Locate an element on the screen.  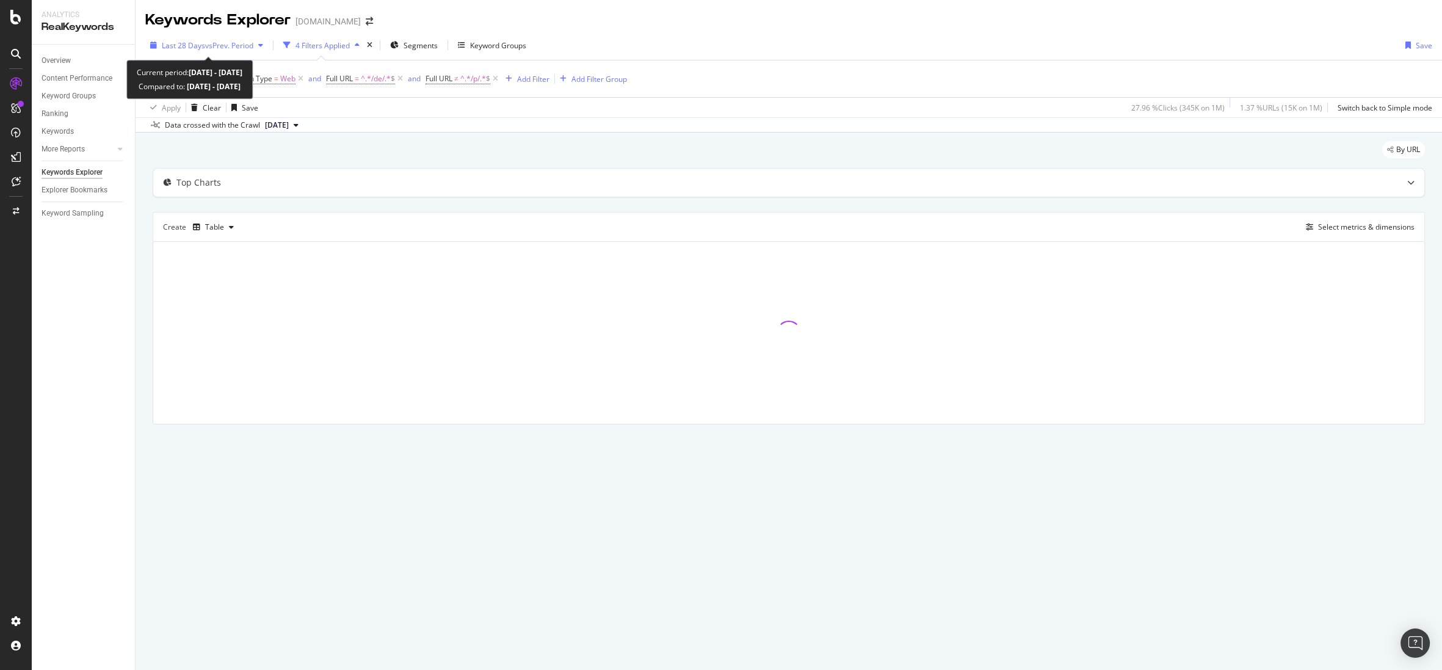
div: 27.96 % Clicks ( 345K on 1M ) is located at coordinates (1178, 107).